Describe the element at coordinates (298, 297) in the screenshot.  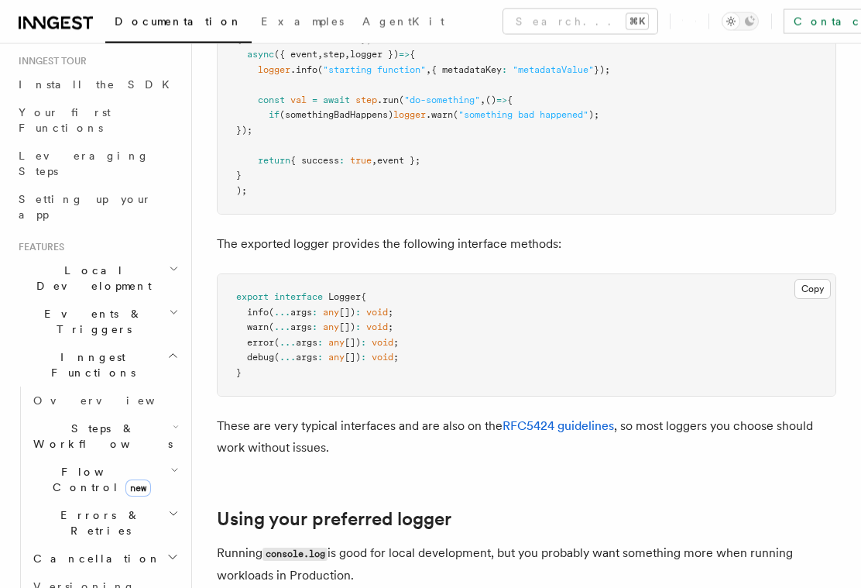
I see `span: interface` at that location.